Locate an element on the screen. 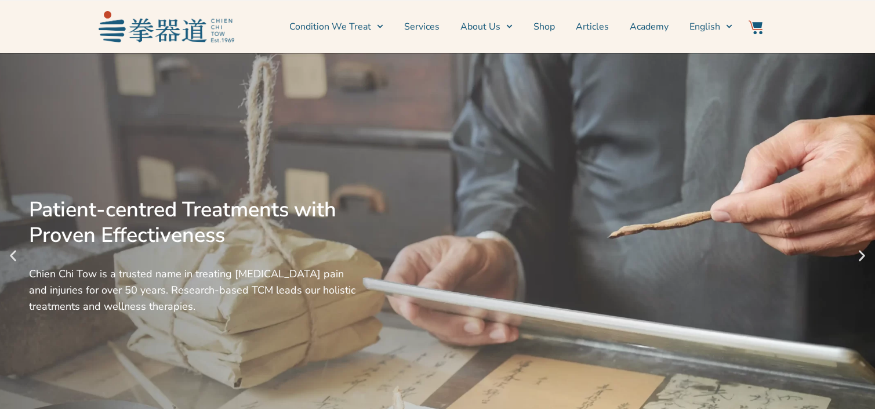  div: Next slide is located at coordinates (862, 256).